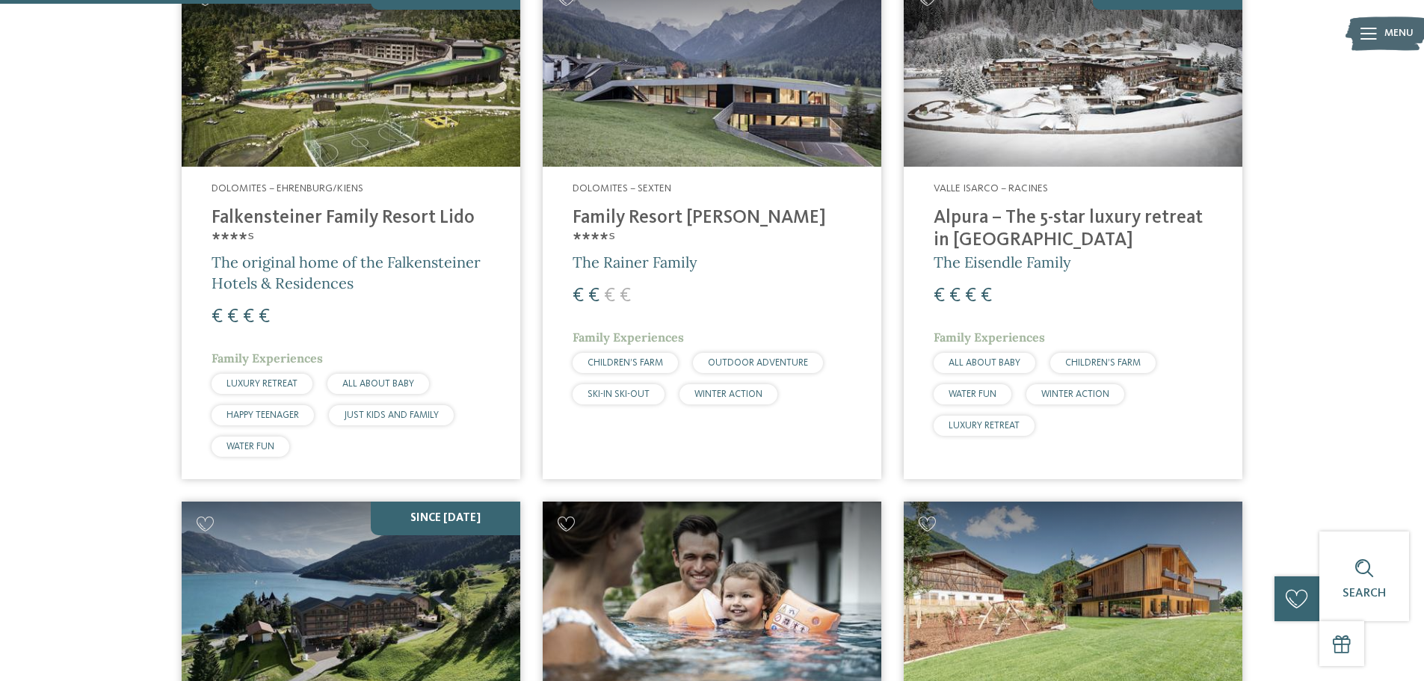 The height and width of the screenshot is (681, 1424). What do you see at coordinates (618, 394) in the screenshot?
I see `span: SKI-IN SKI-OUT` at bounding box center [618, 394].